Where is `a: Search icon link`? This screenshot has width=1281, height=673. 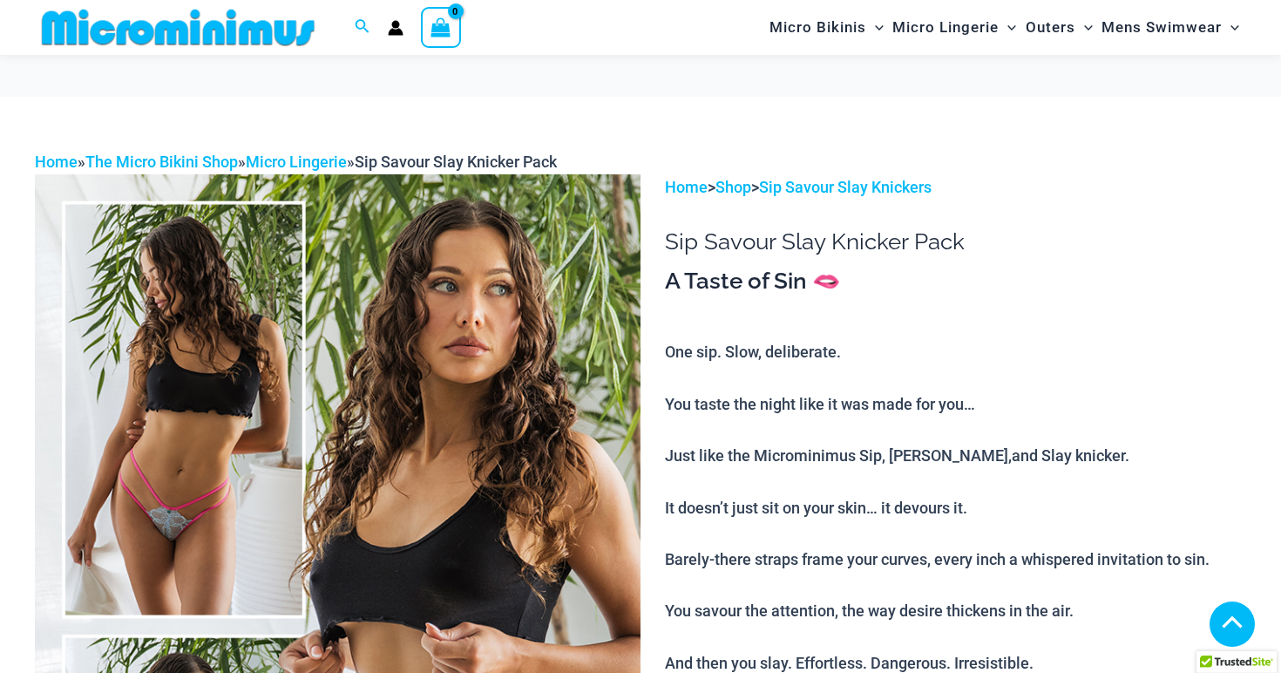
a: Search icon link is located at coordinates (362, 27).